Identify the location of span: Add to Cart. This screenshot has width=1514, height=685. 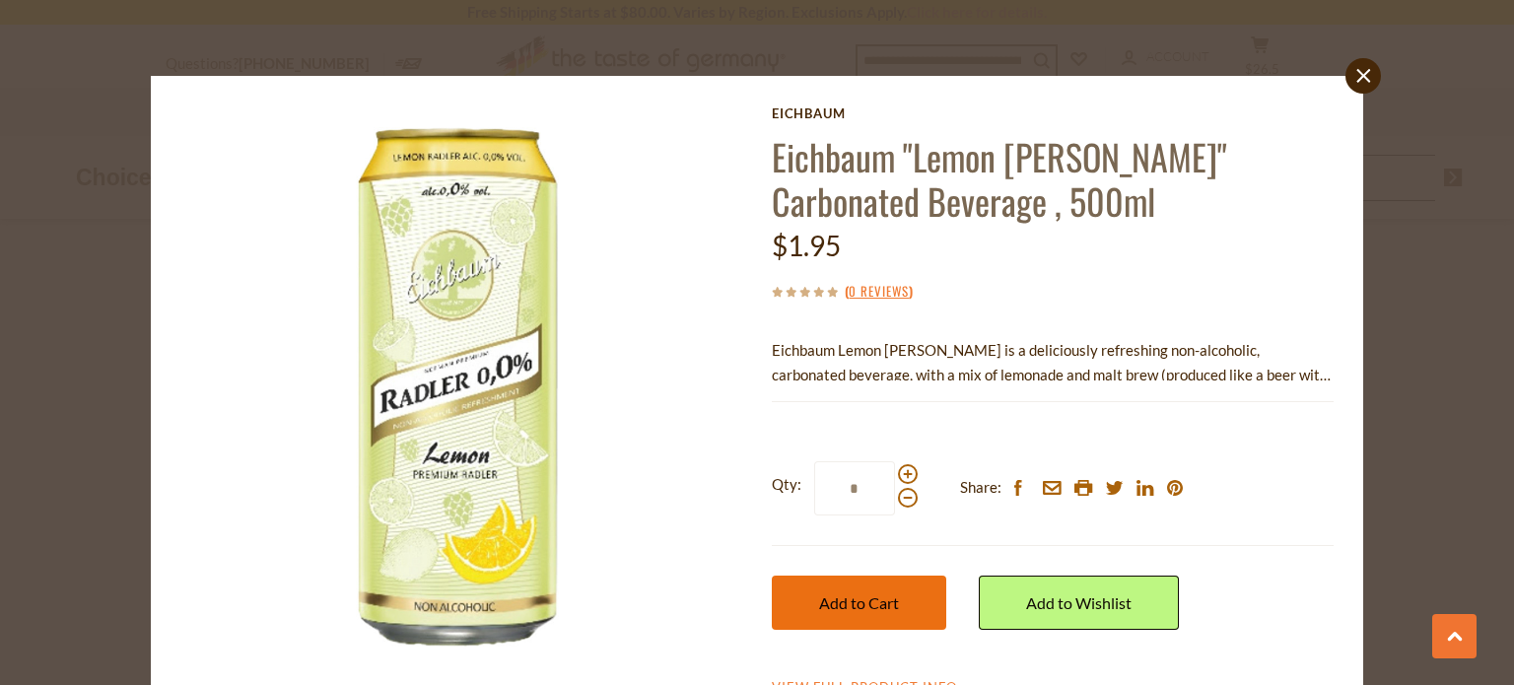
(858, 602).